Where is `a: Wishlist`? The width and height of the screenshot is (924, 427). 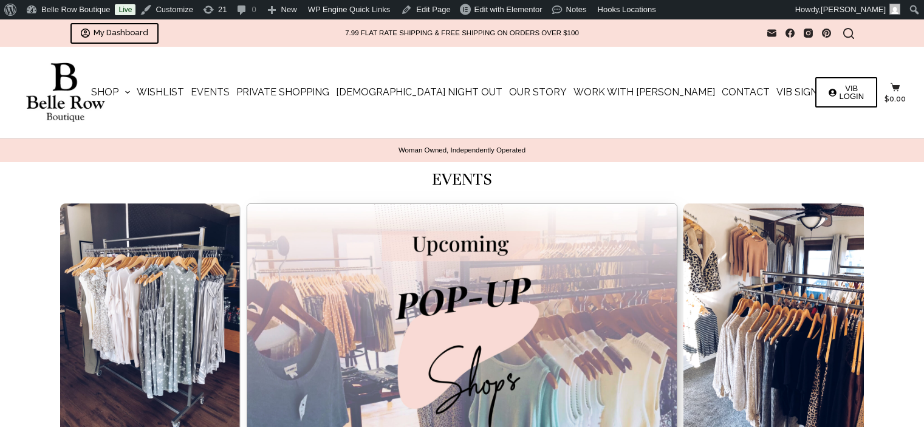
a: Wishlist is located at coordinates (160, 92).